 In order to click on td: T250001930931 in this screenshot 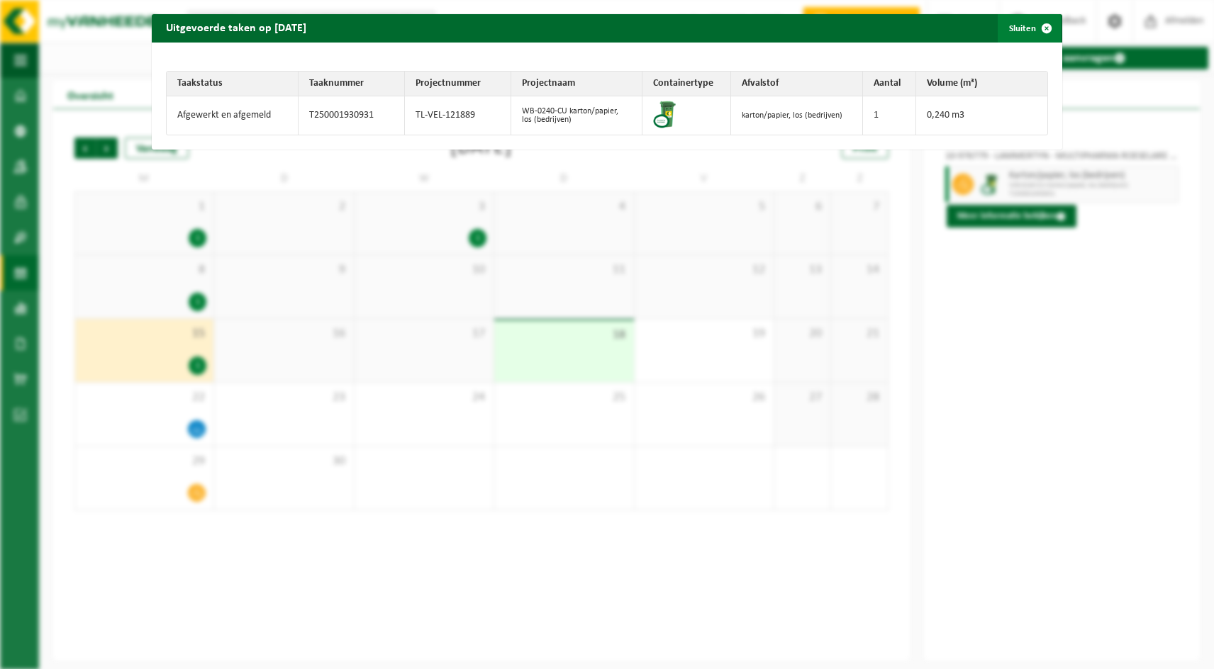, I will do `click(352, 116)`.